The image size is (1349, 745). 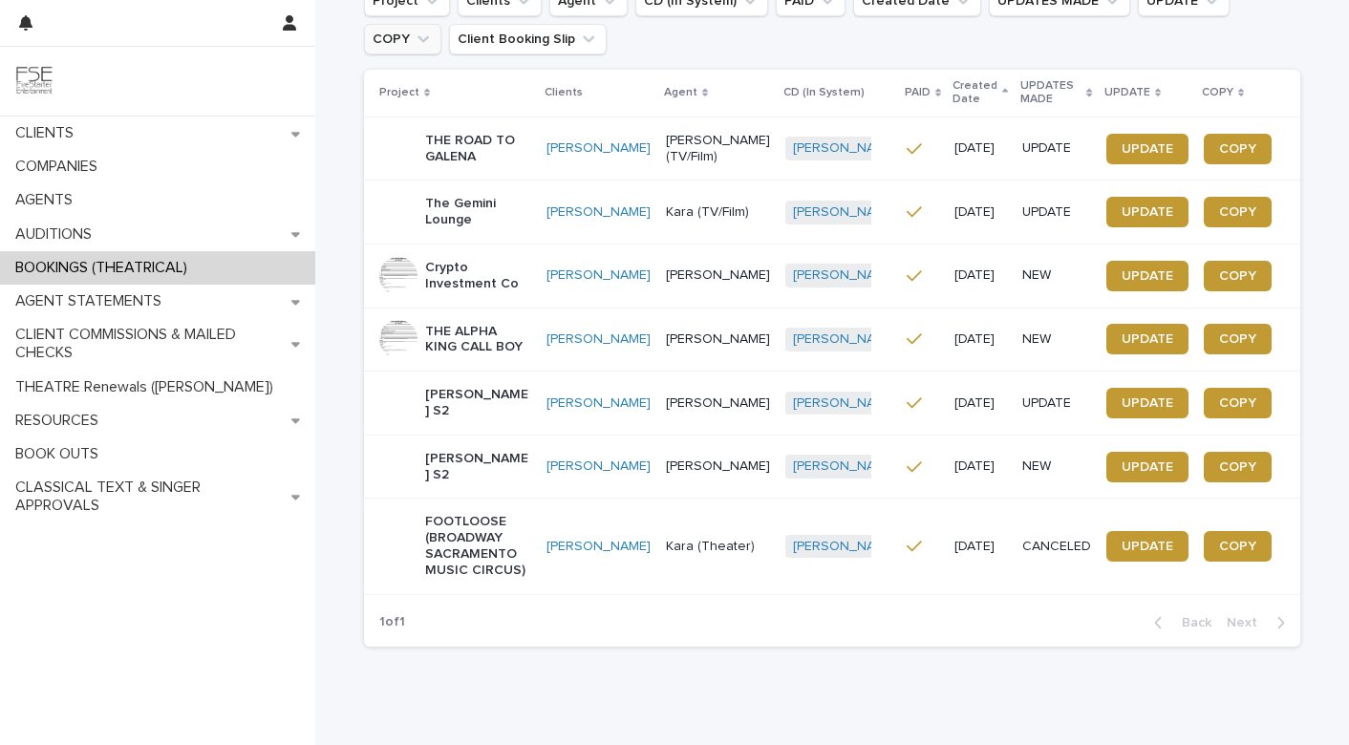 I want to click on p: 1 of 1, so click(x=392, y=622).